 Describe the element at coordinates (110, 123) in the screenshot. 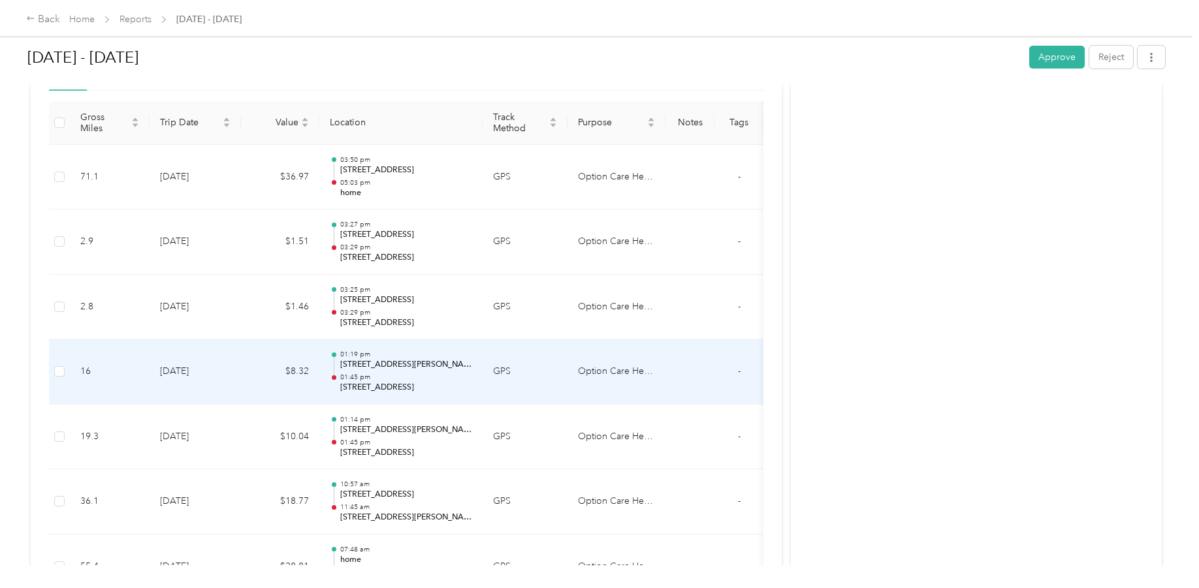

I see `th: Gross Miles` at that location.